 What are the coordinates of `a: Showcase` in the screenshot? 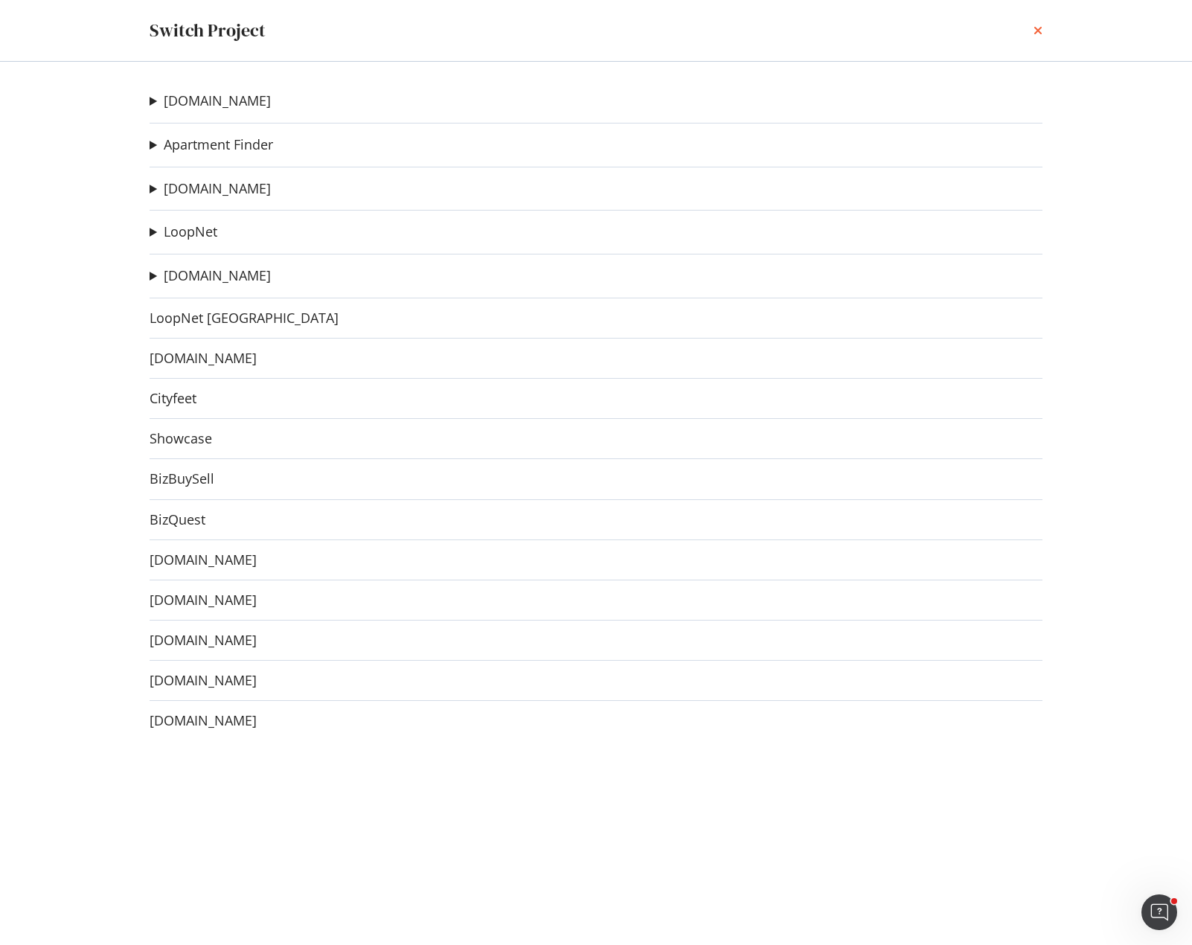 It's located at (181, 438).